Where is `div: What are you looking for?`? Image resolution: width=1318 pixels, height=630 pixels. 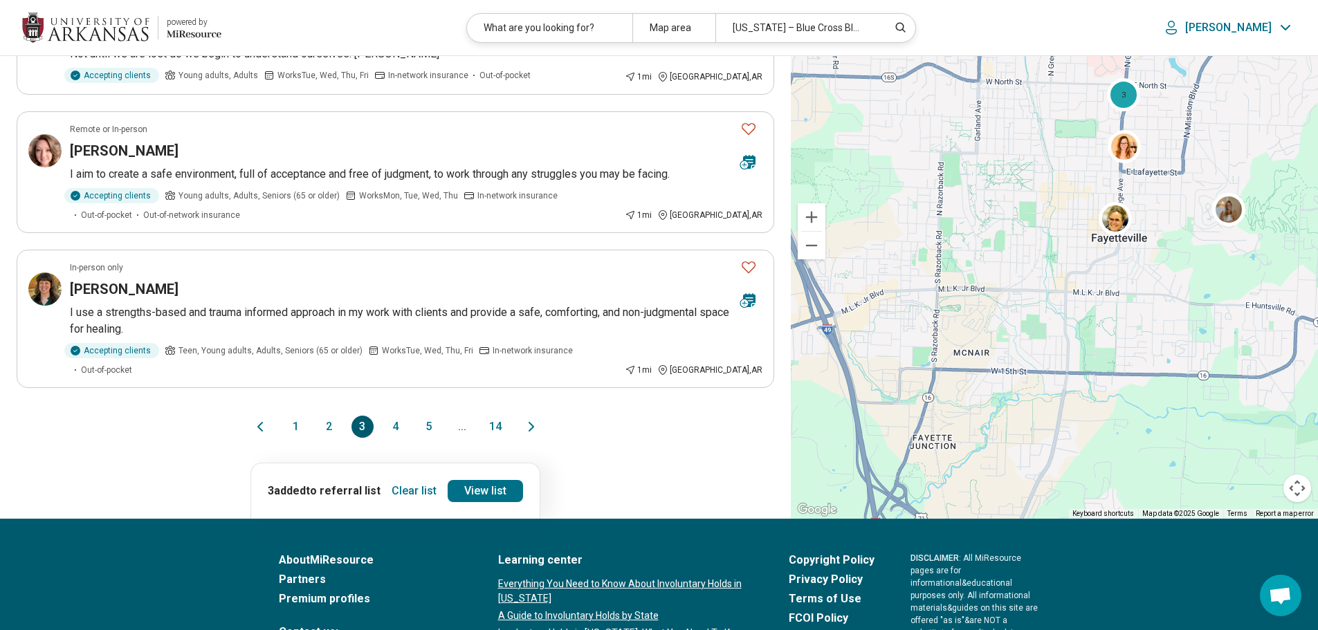 div: What are you looking for? is located at coordinates (549, 28).